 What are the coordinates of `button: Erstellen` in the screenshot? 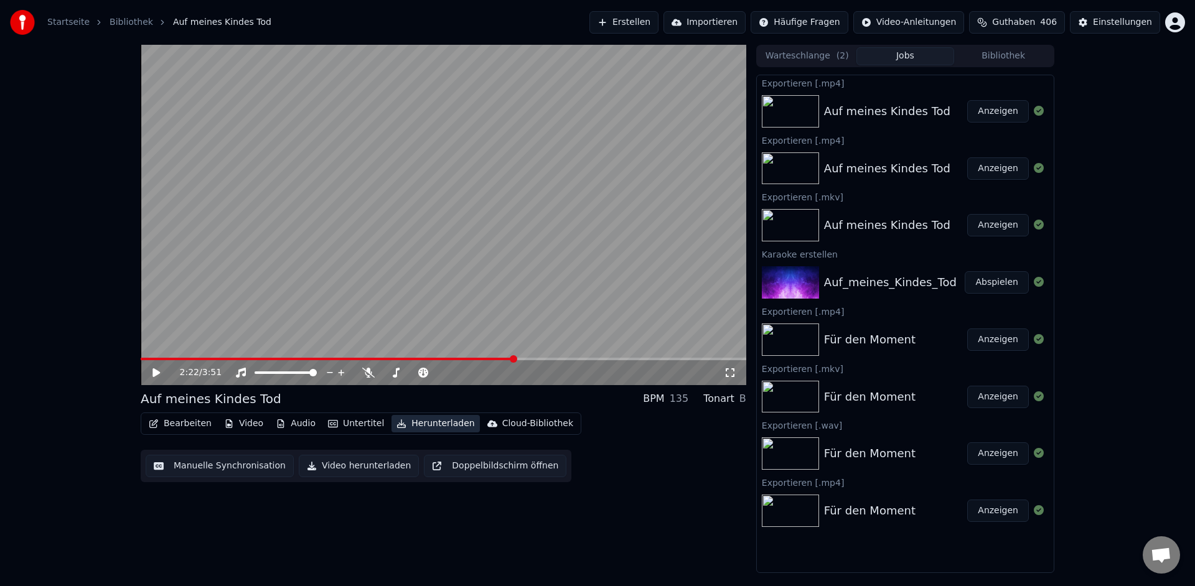 It's located at (624, 22).